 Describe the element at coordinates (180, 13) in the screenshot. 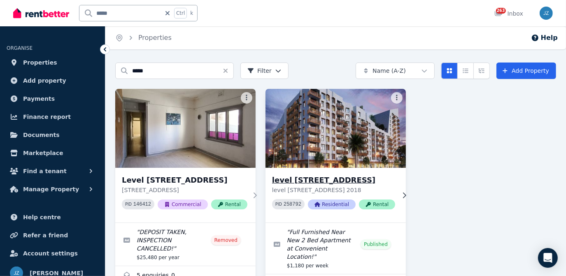

I see `span: Ctrl` at that location.